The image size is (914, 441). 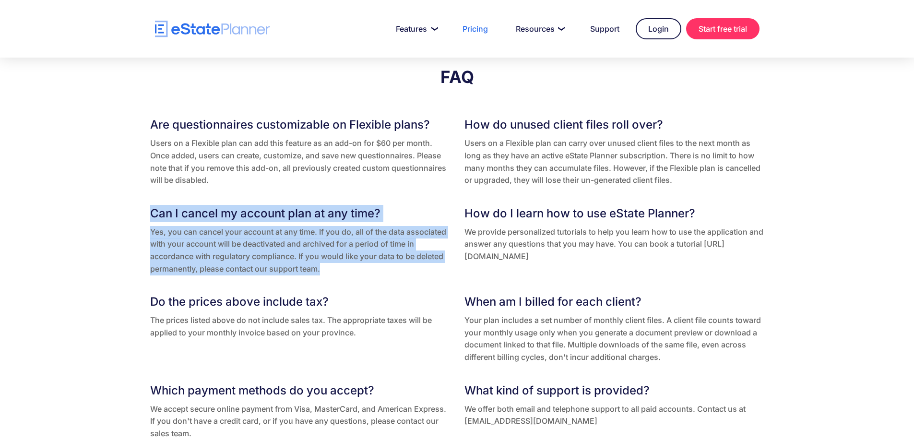 What do you see at coordinates (300, 125) in the screenshot?
I see `h3: Are questionnaires customizable on Flexible plans?` at bounding box center [300, 125].